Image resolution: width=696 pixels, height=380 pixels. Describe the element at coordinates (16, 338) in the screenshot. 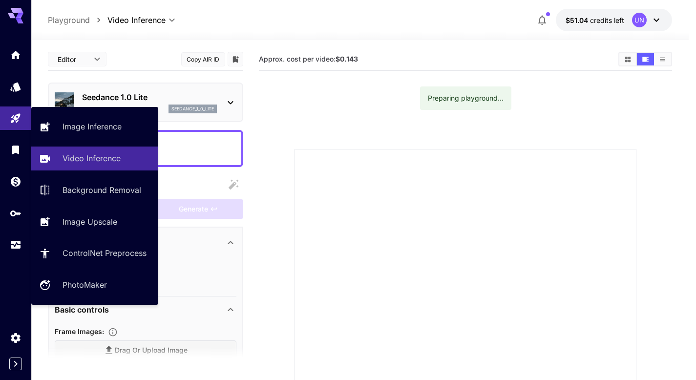

I see `div: Settings` at that location.